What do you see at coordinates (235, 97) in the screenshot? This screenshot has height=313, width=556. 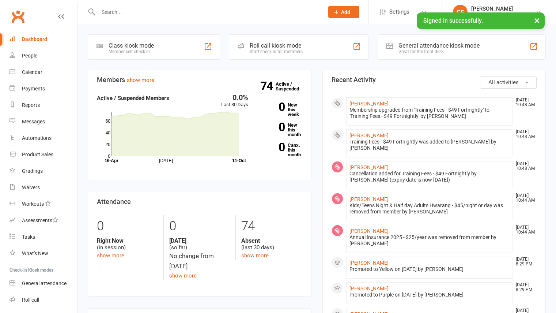 I see `div: 0.0%` at bounding box center [235, 97].